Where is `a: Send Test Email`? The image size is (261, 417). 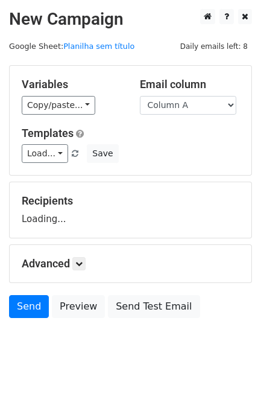 a: Send Test Email is located at coordinates (154, 306).